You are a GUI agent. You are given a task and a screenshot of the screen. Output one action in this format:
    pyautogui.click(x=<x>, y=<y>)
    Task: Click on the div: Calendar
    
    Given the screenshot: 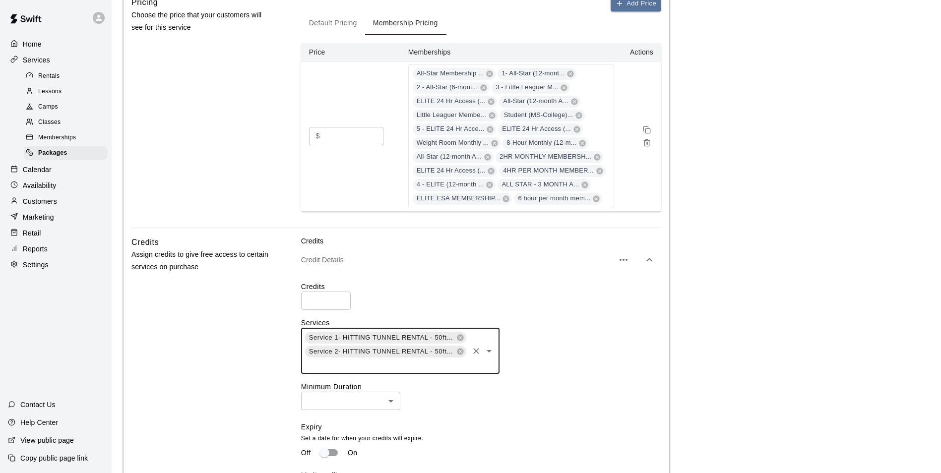 What is the action you would take?
    pyautogui.click(x=56, y=170)
    